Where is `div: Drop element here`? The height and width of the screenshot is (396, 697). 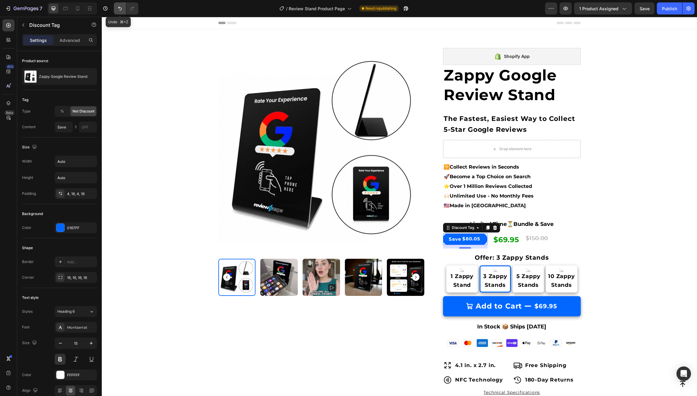 div: Drop element here is located at coordinates (414, 132).